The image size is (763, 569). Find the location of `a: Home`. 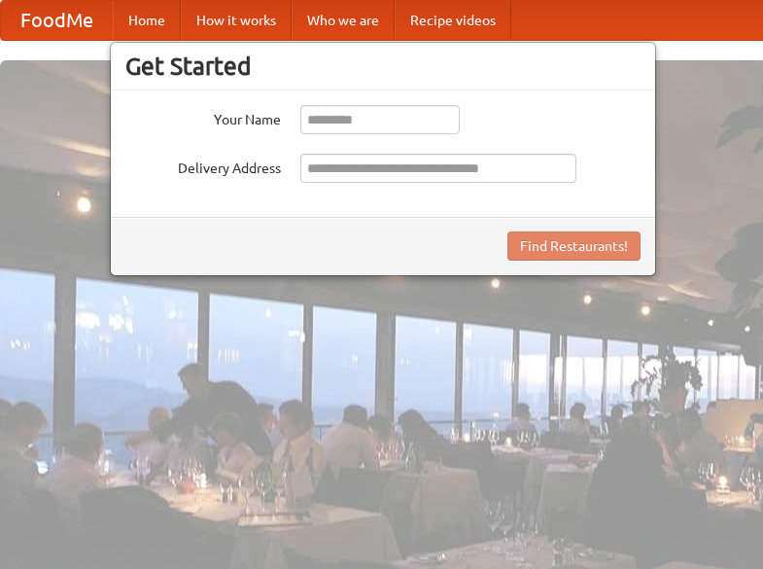

a: Home is located at coordinates (147, 20).